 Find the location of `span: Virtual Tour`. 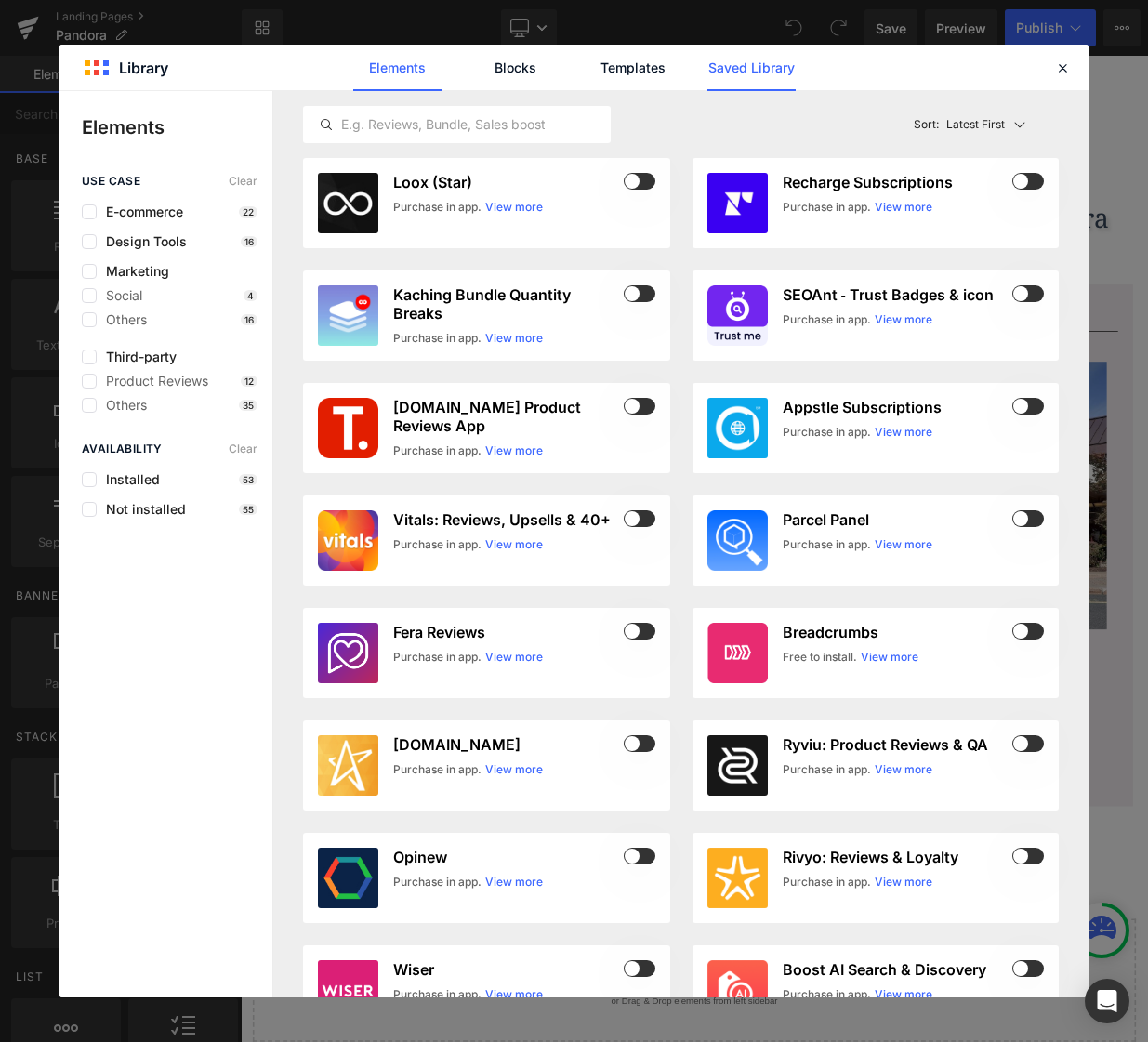

span: Virtual Tour is located at coordinates (964, 797).